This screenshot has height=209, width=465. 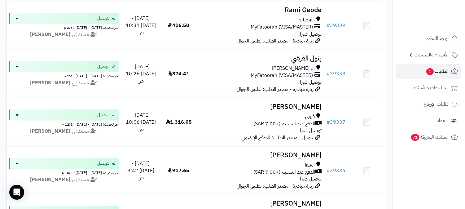 What do you see at coordinates (179, 122) in the screenshot?
I see `span: 1,316.05` at bounding box center [179, 122].